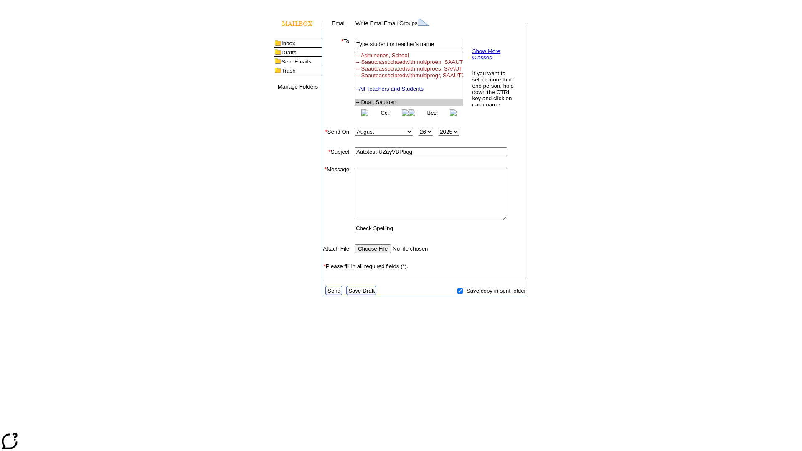 Image resolution: width=802 pixels, height=451 pixels. Describe the element at coordinates (288, 43) in the screenshot. I see `a: Inbox` at that location.